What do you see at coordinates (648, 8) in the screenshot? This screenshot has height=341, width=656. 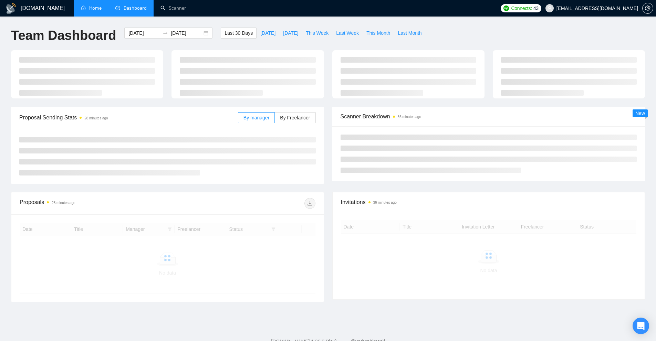 I see `button: setting` at bounding box center [648, 8].